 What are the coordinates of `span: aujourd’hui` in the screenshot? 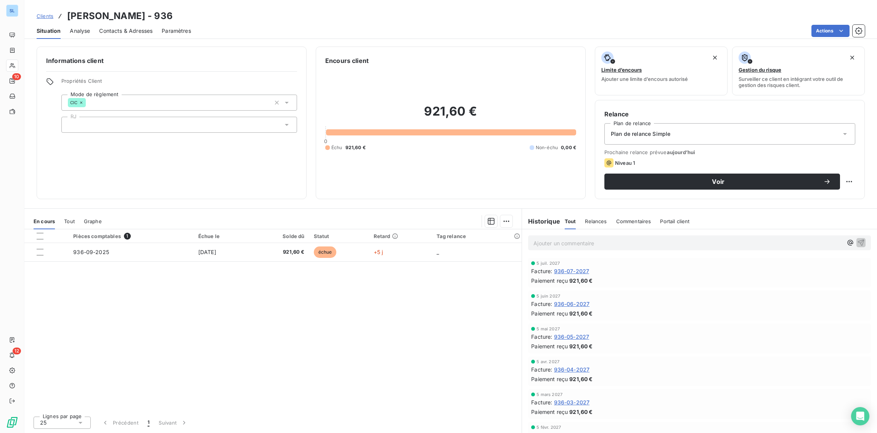 It's located at (681, 152).